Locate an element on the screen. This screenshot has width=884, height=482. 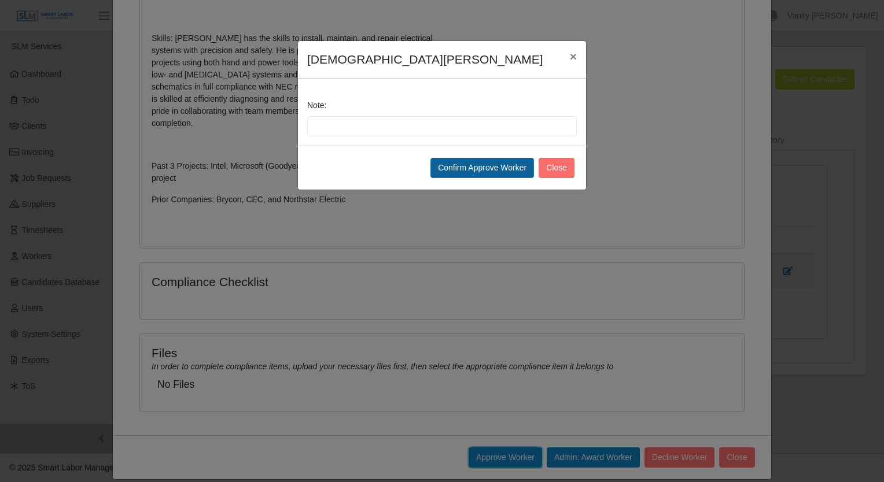
button: Confirm Approve Worker is located at coordinates (482, 168).